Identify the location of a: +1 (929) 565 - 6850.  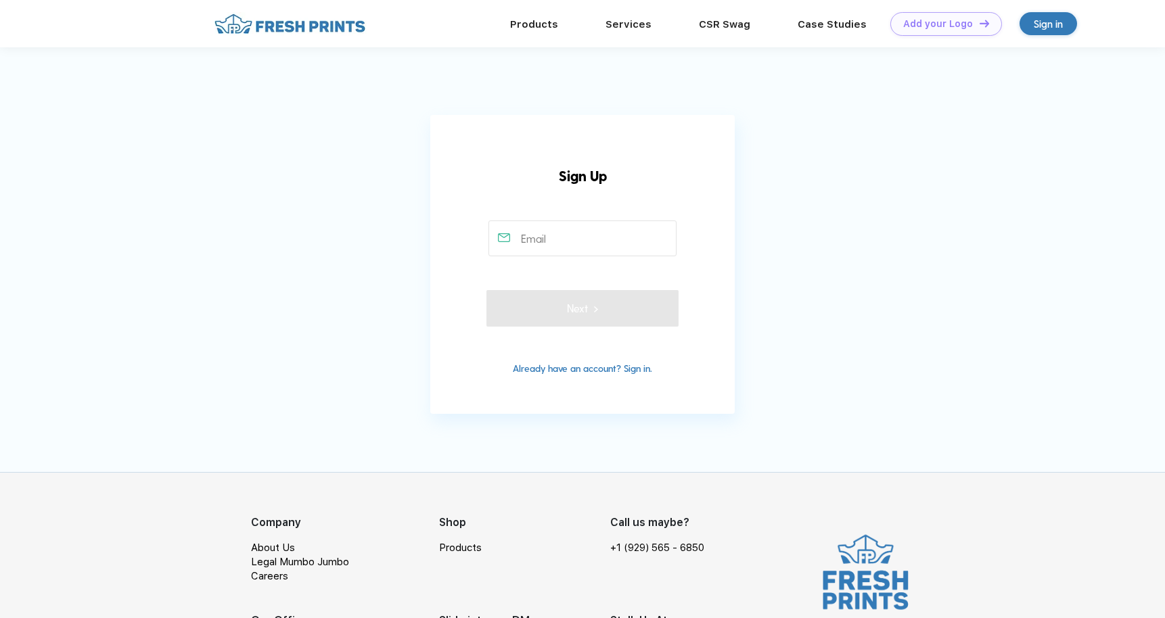
(657, 548).